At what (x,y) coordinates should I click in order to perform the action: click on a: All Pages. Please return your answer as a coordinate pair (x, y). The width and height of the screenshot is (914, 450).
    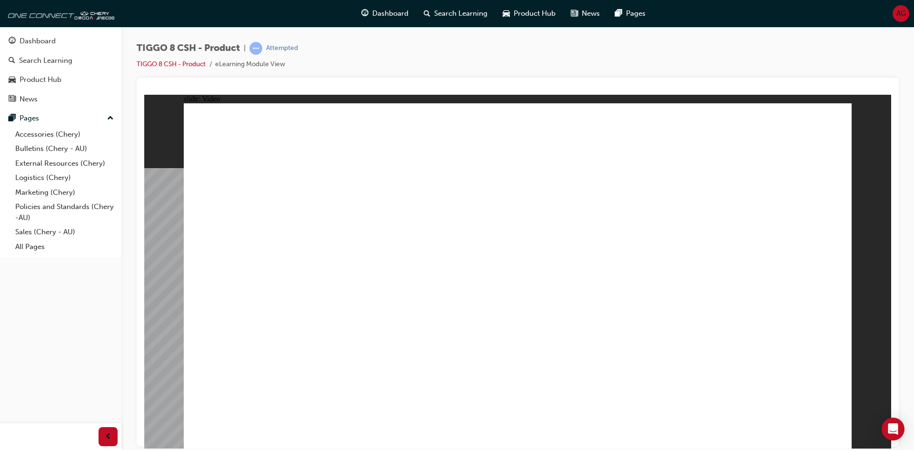
    Looking at the image, I should click on (64, 247).